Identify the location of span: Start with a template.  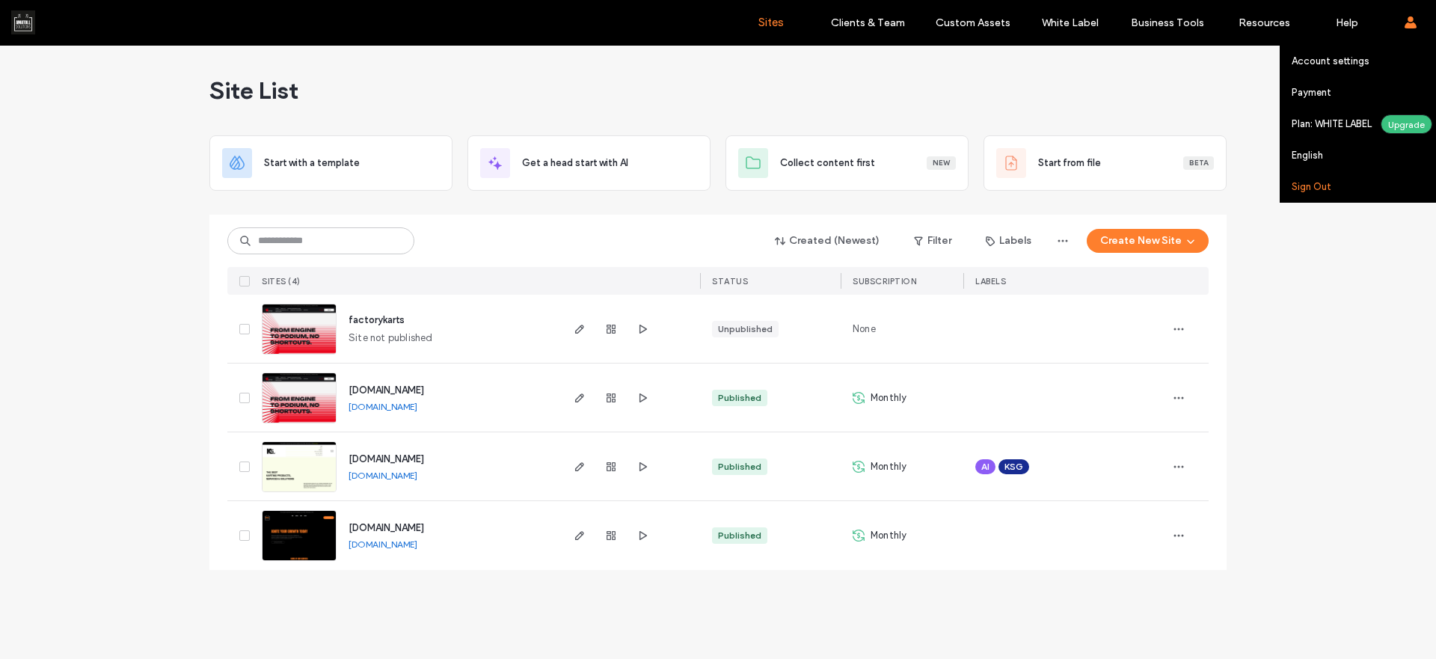
(312, 163).